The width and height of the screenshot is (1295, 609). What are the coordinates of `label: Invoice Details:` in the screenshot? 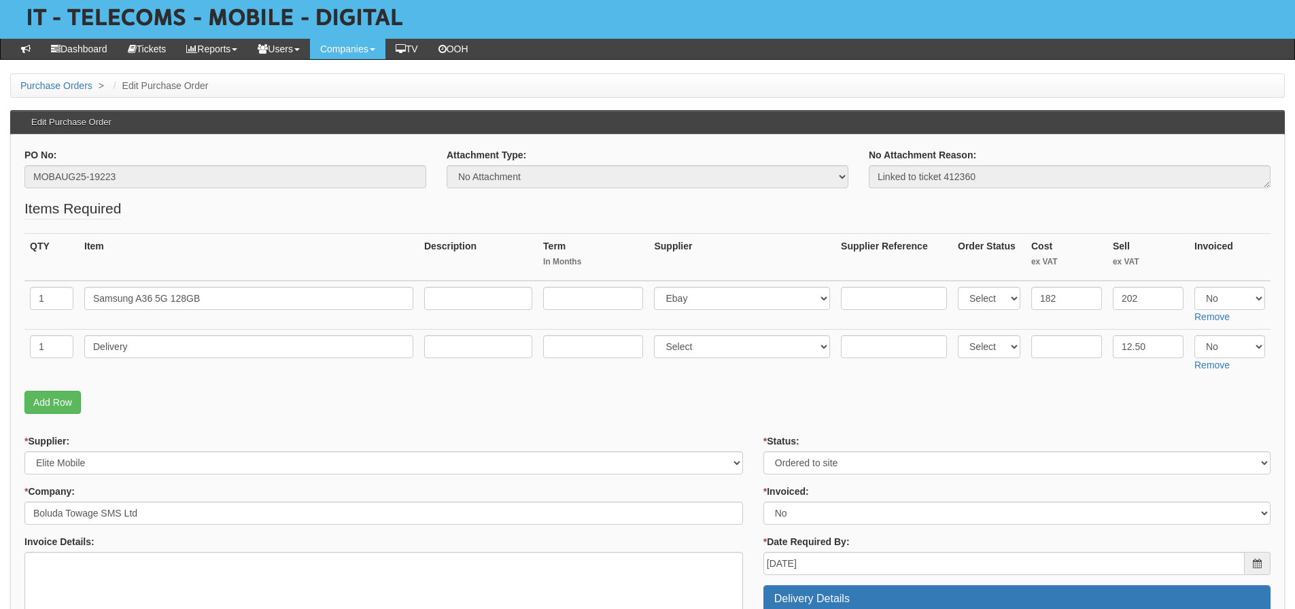 It's located at (59, 542).